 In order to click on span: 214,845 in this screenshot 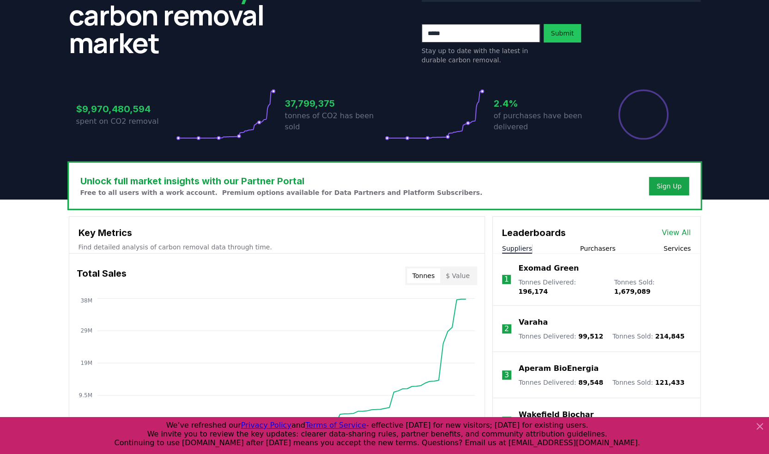, I will do `click(669, 336)`.